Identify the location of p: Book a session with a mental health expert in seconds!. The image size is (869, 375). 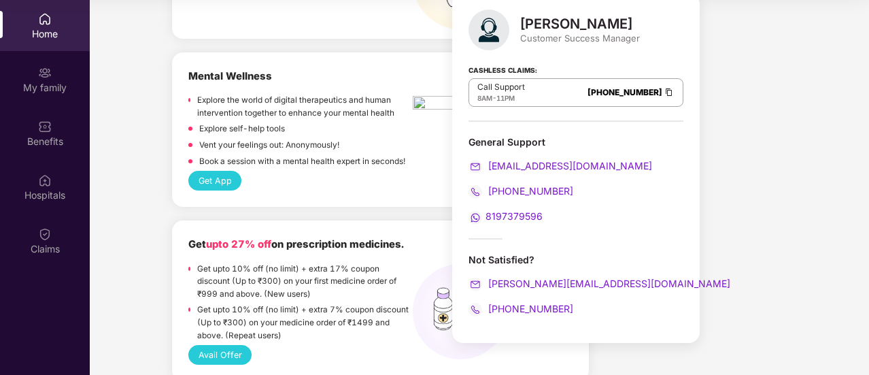
(302, 161).